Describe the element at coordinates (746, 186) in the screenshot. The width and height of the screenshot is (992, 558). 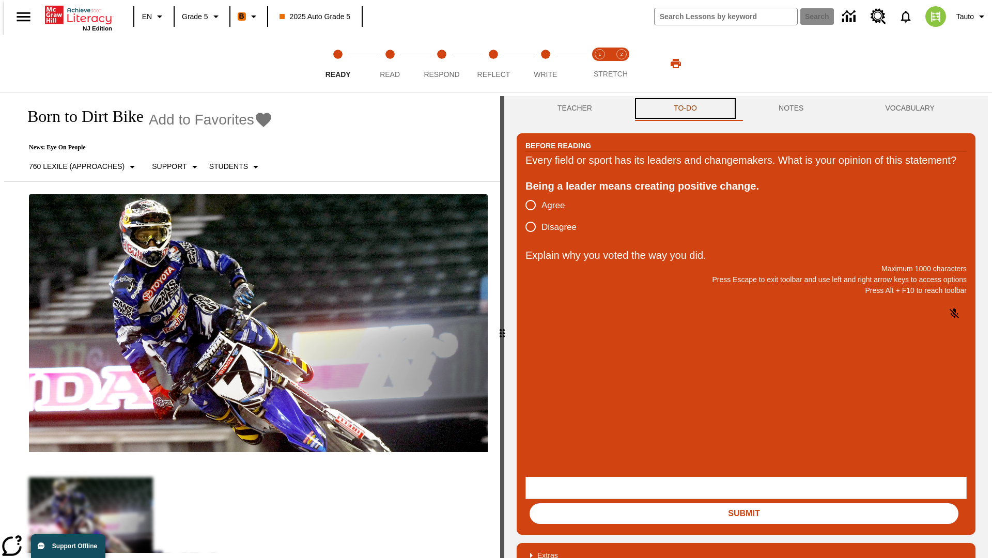
I see `div: Being a leader means creating positive change.` at that location.